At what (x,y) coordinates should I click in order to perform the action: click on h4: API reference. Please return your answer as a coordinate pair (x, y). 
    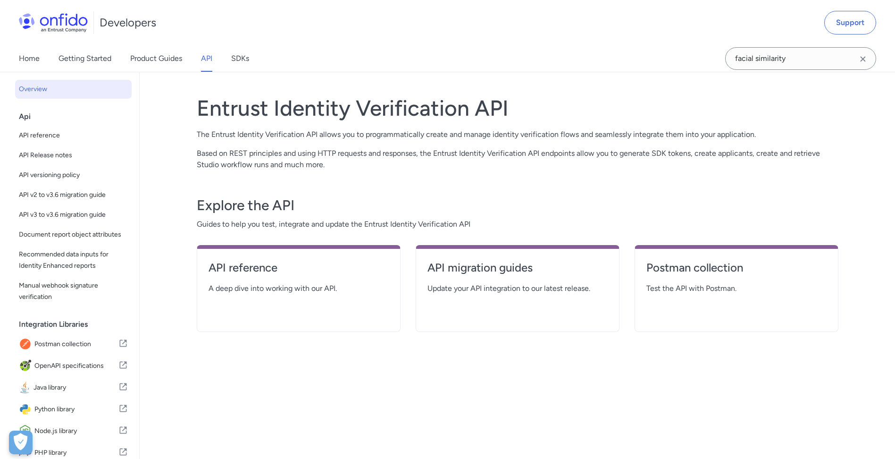
    Looking at the image, I should click on (299, 267).